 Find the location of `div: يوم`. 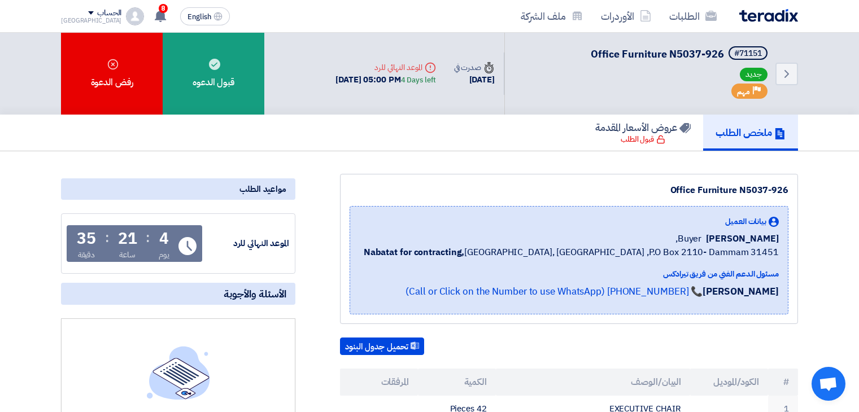

div: يوم is located at coordinates (164, 255).